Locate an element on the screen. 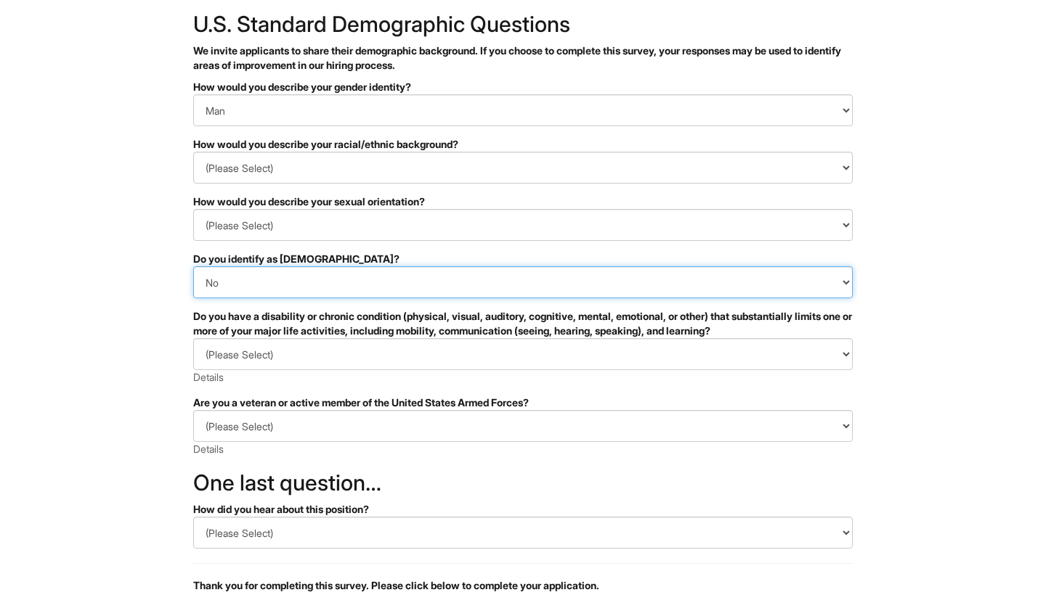 This screenshot has width=1046, height=595. h2: One last question… is located at coordinates (523, 483).